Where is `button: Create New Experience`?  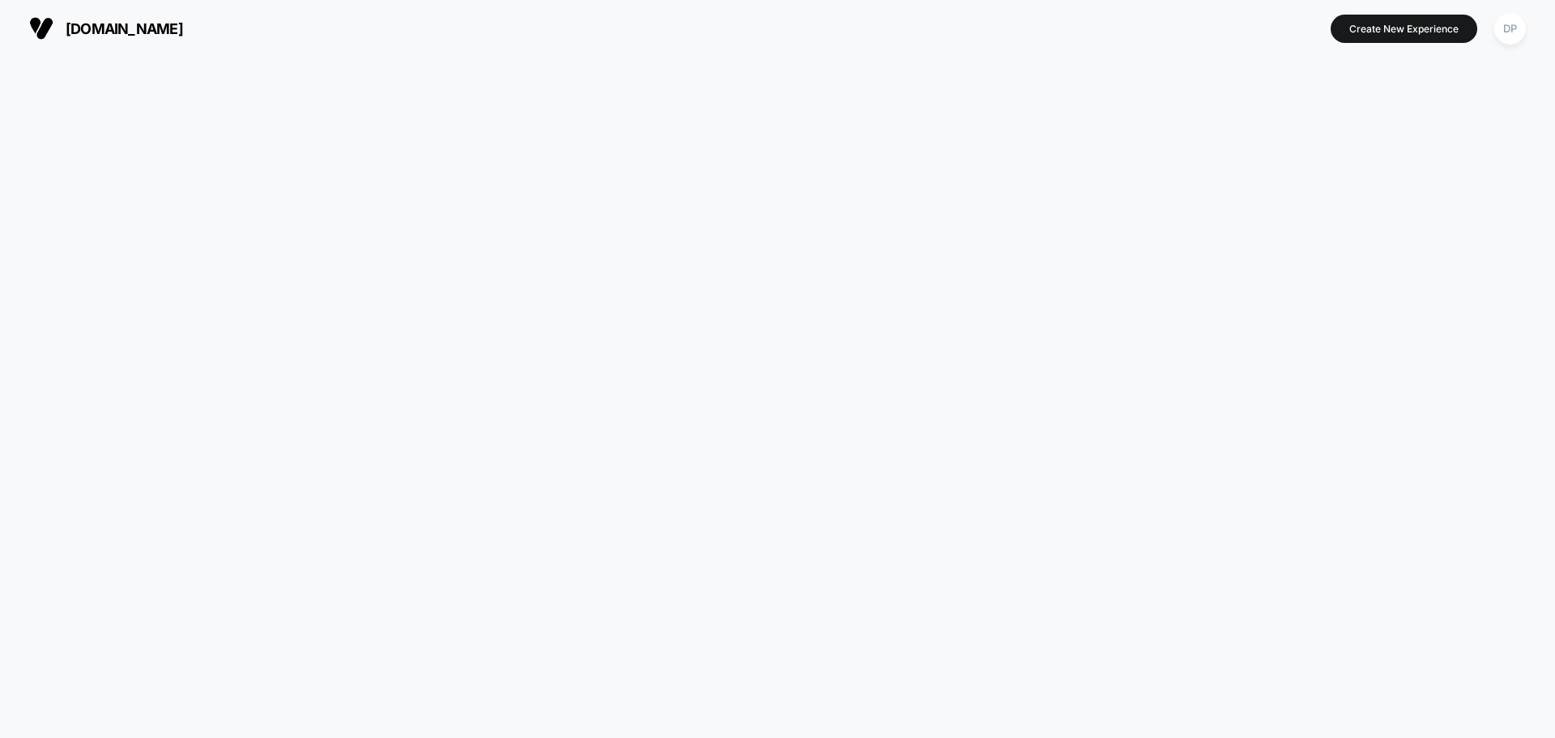
button: Create New Experience is located at coordinates (1403, 28).